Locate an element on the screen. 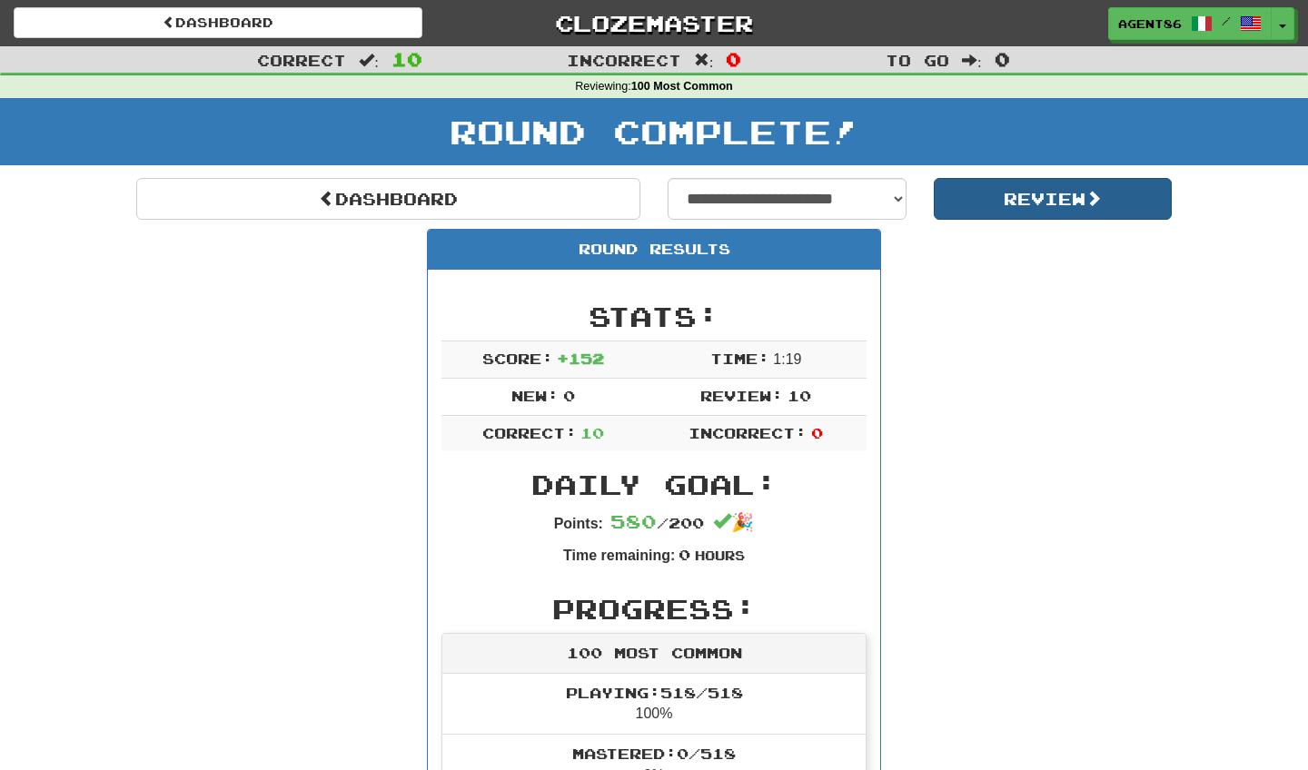 The image size is (1308, 770). h1: Round Complete! is located at coordinates (654, 132).